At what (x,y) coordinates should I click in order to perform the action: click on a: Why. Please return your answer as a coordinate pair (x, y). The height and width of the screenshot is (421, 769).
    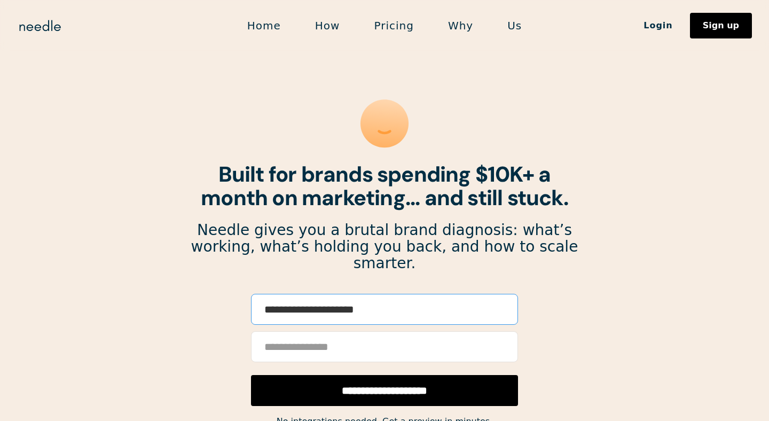
    Looking at the image, I should click on (460, 26).